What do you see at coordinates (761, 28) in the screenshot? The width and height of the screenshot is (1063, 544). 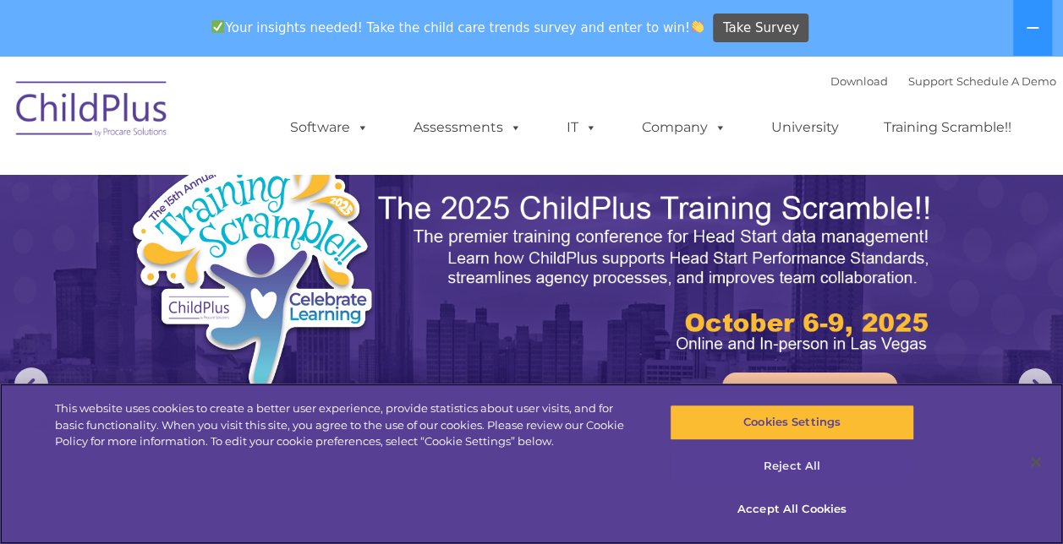 I see `span: Take Survey` at bounding box center [761, 28].